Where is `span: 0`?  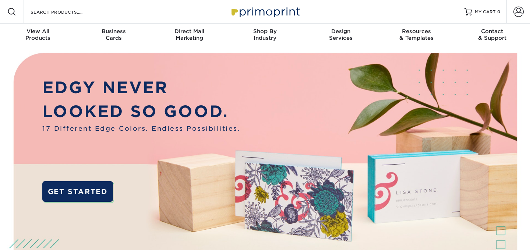 span: 0 is located at coordinates (499, 12).